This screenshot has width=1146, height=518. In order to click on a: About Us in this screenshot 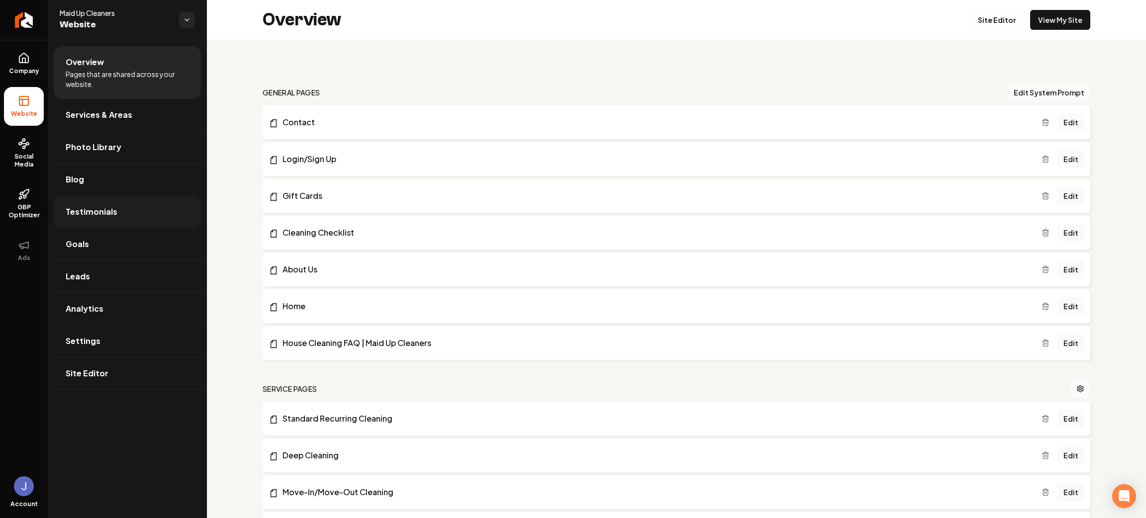, I will do `click(655, 270)`.